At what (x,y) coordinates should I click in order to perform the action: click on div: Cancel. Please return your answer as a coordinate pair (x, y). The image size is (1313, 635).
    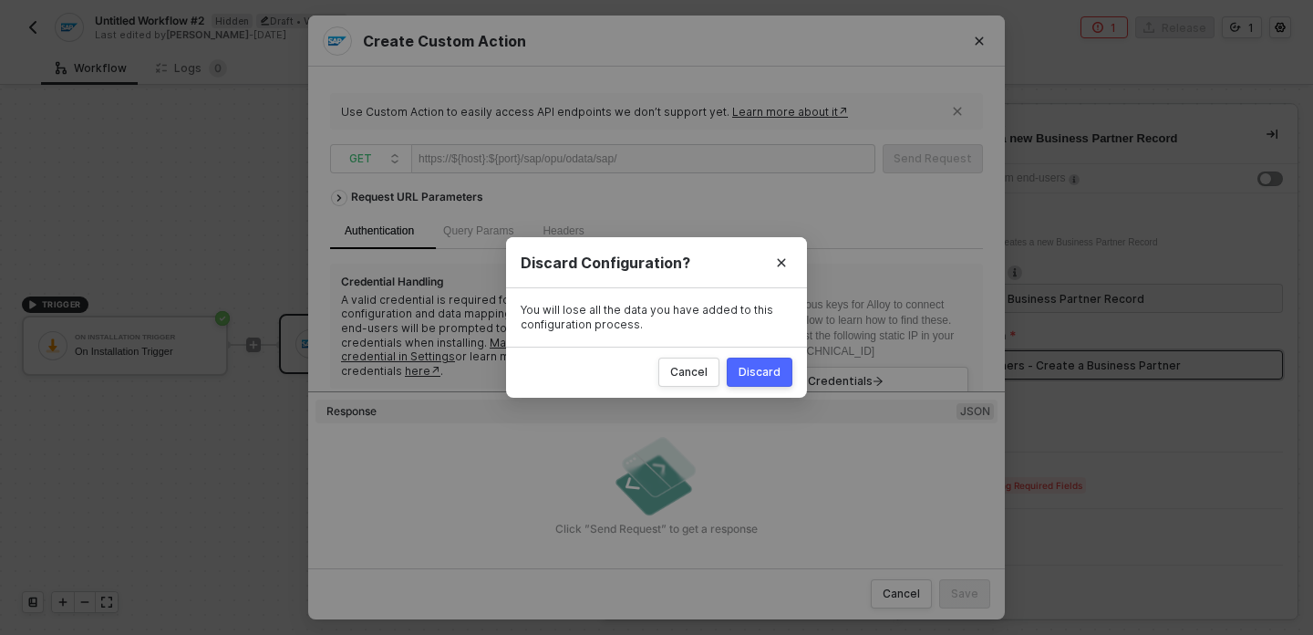
    Looking at the image, I should click on (689, 372).